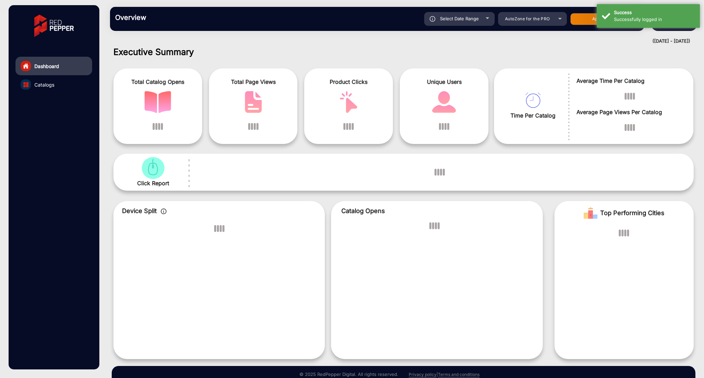  I want to click on button: Apply, so click(598, 19).